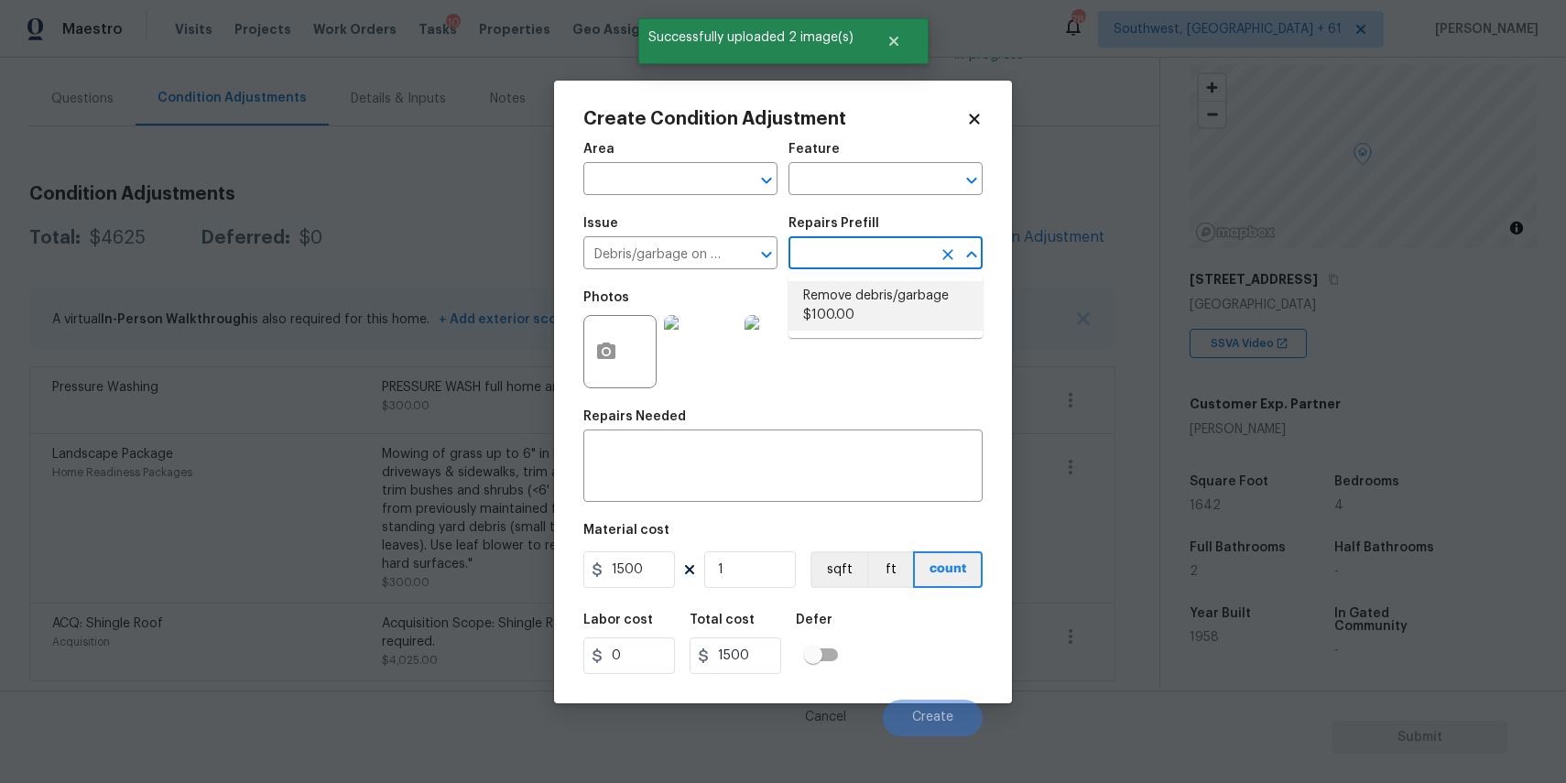  I want to click on button: Create, so click(932, 718).